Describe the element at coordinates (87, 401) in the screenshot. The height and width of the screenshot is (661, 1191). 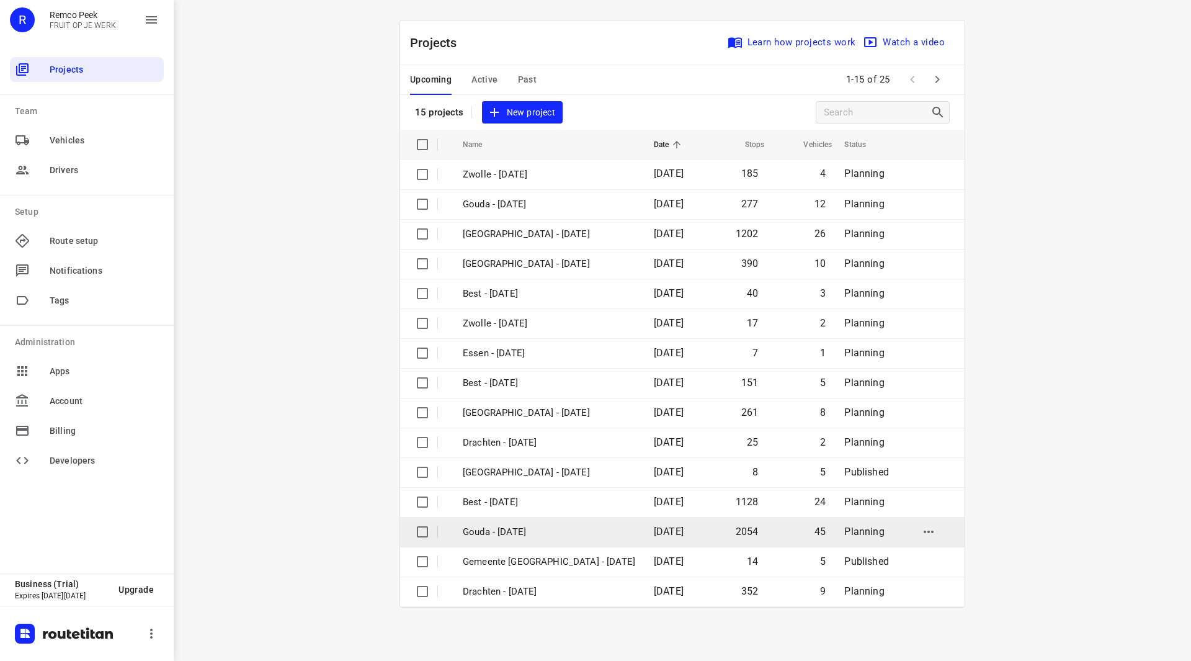
I see `div: Account` at that location.